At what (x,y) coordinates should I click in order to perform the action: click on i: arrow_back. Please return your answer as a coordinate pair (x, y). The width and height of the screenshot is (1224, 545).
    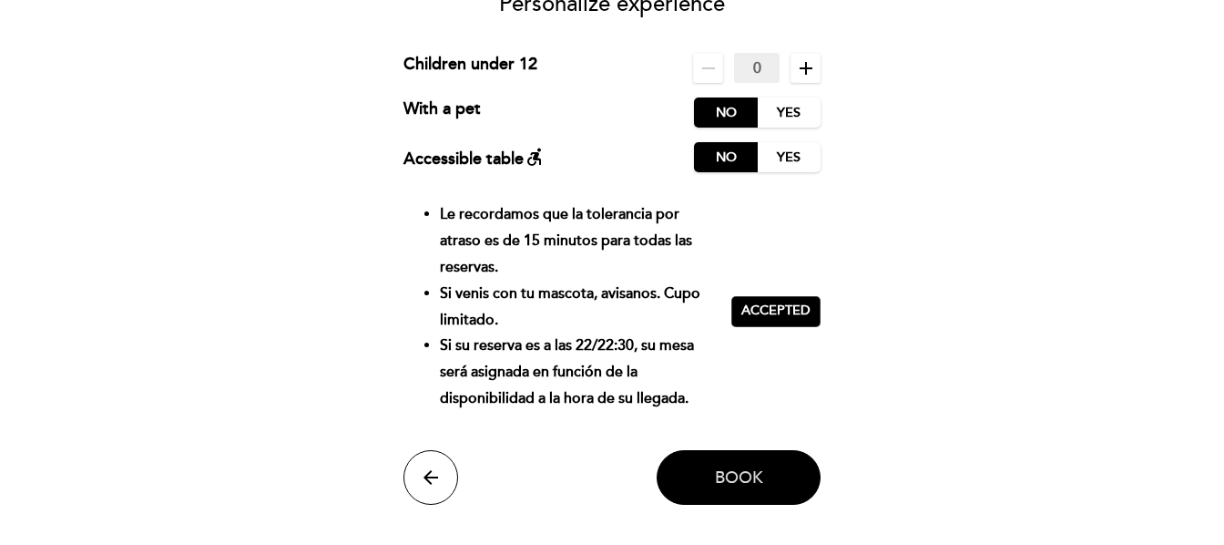
    Looking at the image, I should click on (431, 477).